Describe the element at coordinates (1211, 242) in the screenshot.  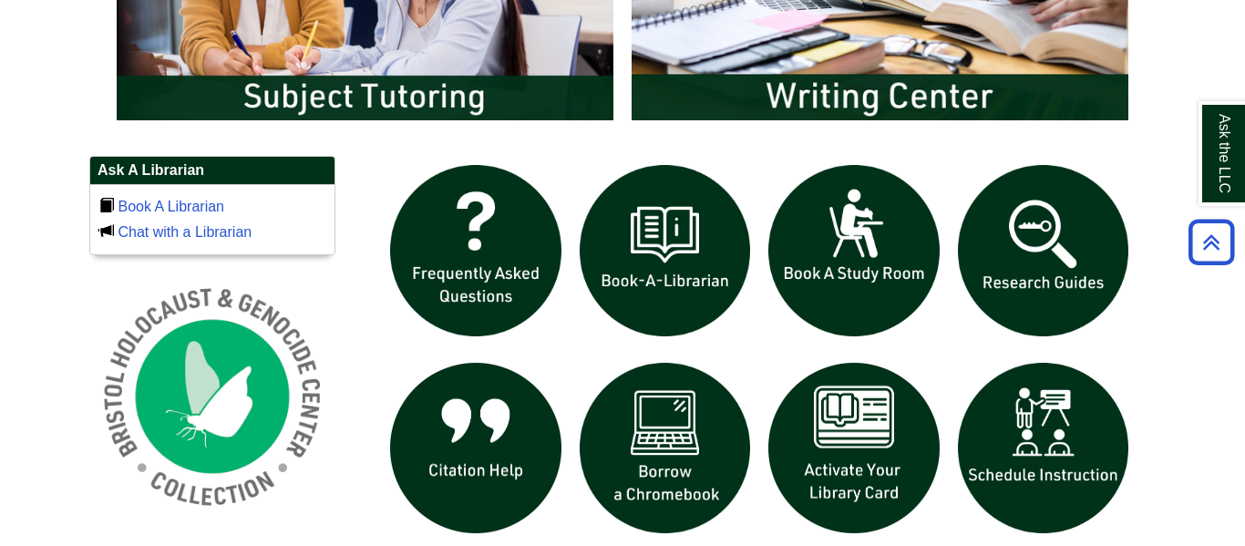
I see `a: Back to Top` at that location.